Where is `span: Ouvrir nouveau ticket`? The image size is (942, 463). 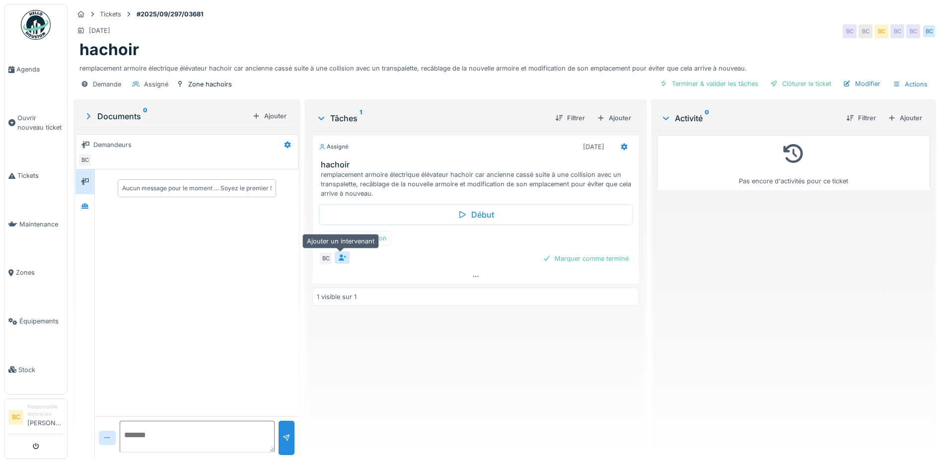 span: Ouvrir nouveau ticket is located at coordinates (40, 123).